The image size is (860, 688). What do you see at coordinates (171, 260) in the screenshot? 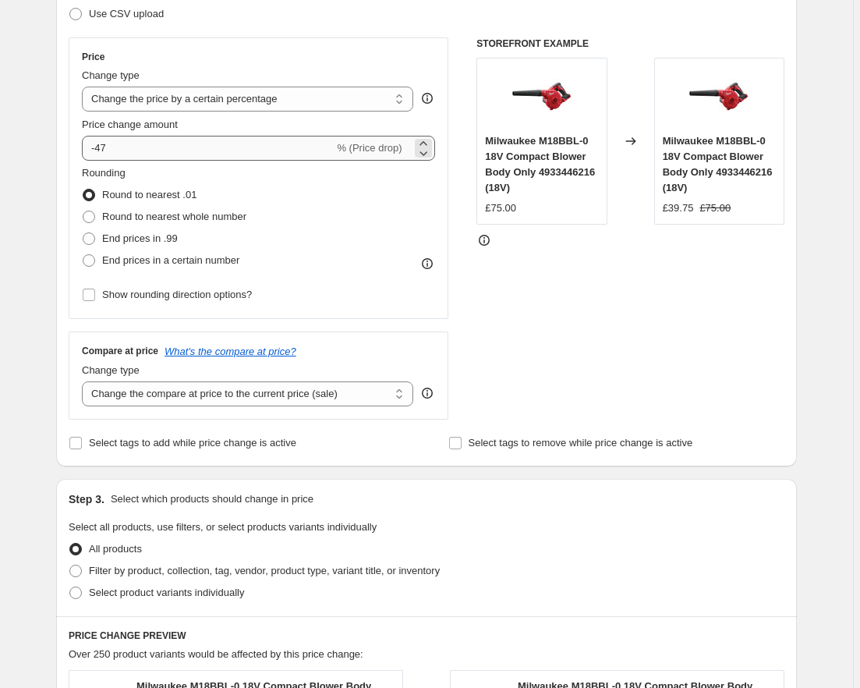
I see `span: End prices in a certain number` at bounding box center [171, 260].